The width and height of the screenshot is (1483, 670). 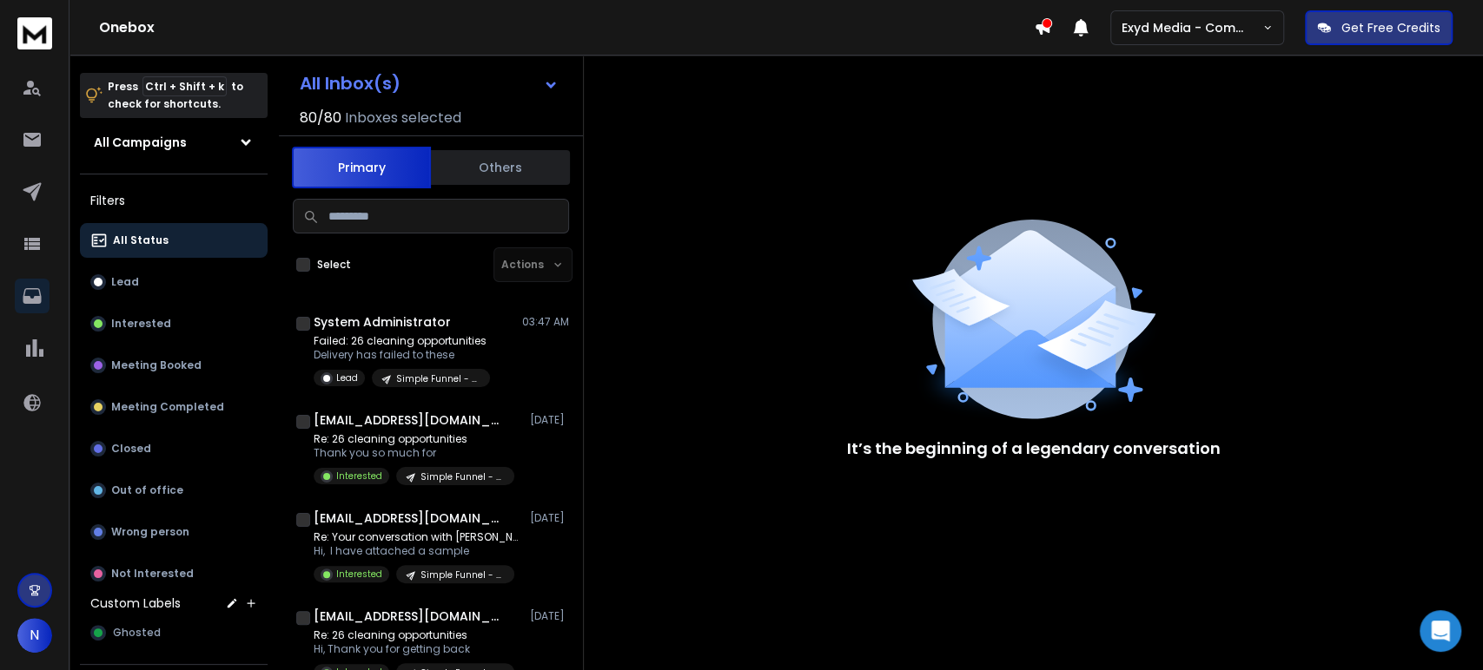 What do you see at coordinates (174, 633) in the screenshot?
I see `button: Ghosted` at bounding box center [174, 633].